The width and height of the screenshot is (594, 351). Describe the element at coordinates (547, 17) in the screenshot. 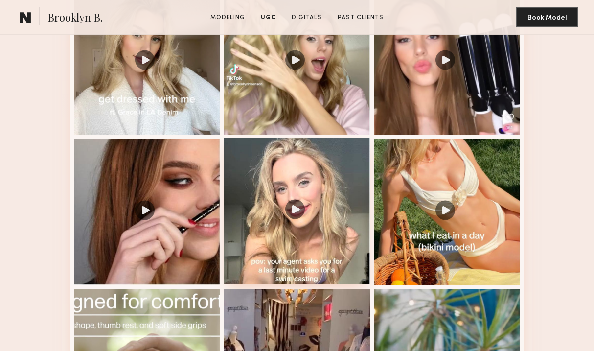

I see `a: Book Model` at that location.